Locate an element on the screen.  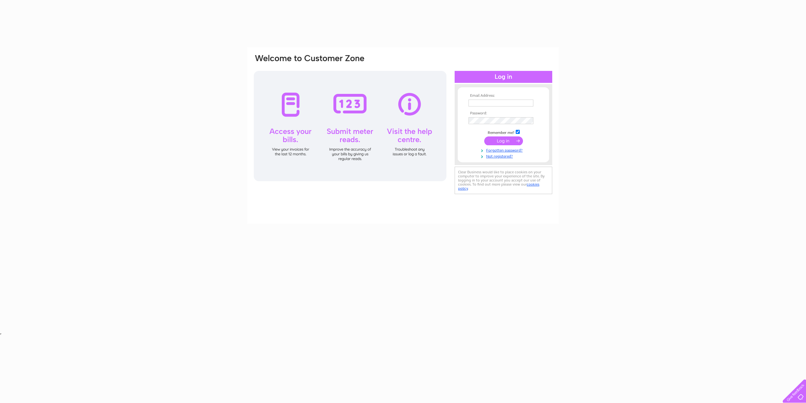
div: Clear Business would like to place cookies on your computer to improve your experience of the sit... is located at coordinates (503, 180).